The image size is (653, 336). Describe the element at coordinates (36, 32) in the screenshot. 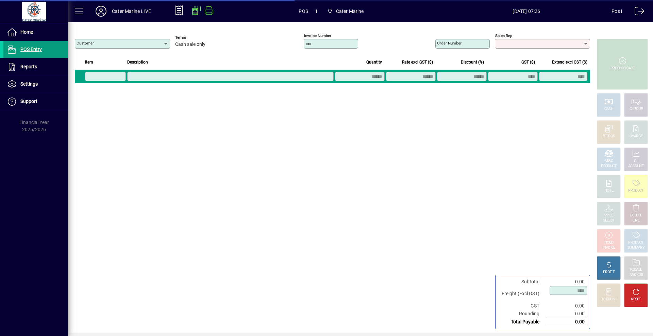

I see `a: Home` at that location.